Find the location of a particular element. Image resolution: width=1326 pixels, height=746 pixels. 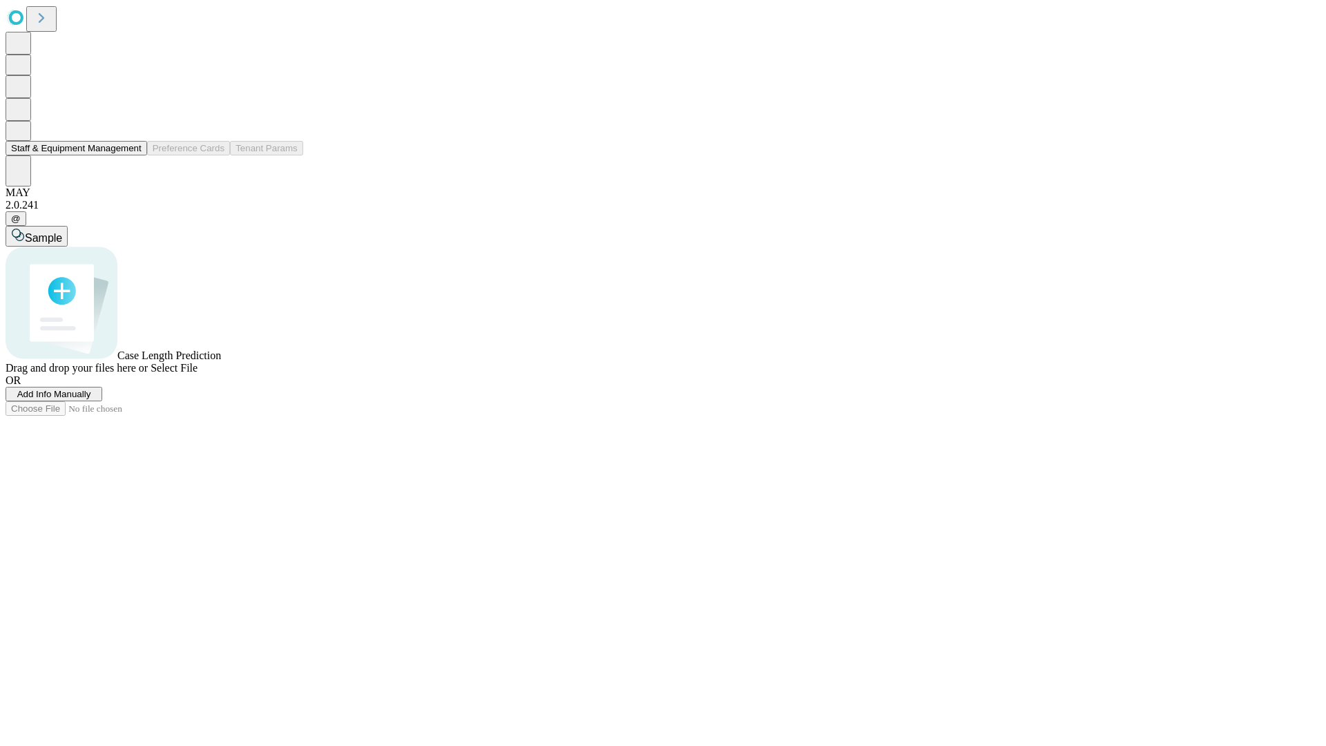

button: Preference Cards is located at coordinates (189, 148).